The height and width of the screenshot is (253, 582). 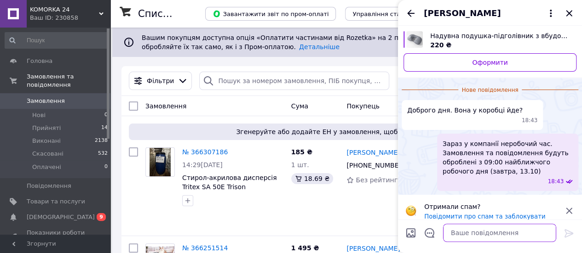 What do you see at coordinates (347, 132) in the screenshot?
I see `span: Згенеруйте або додайте ЕН у замовлення, щоб отримати оплату` at bounding box center [347, 132].